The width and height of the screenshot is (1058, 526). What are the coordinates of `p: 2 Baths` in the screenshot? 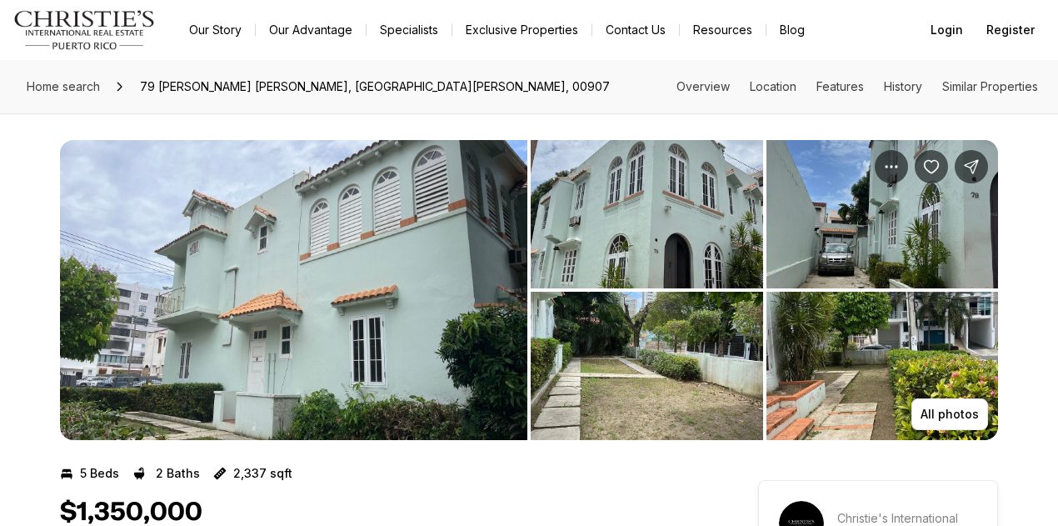 It's located at (178, 473).